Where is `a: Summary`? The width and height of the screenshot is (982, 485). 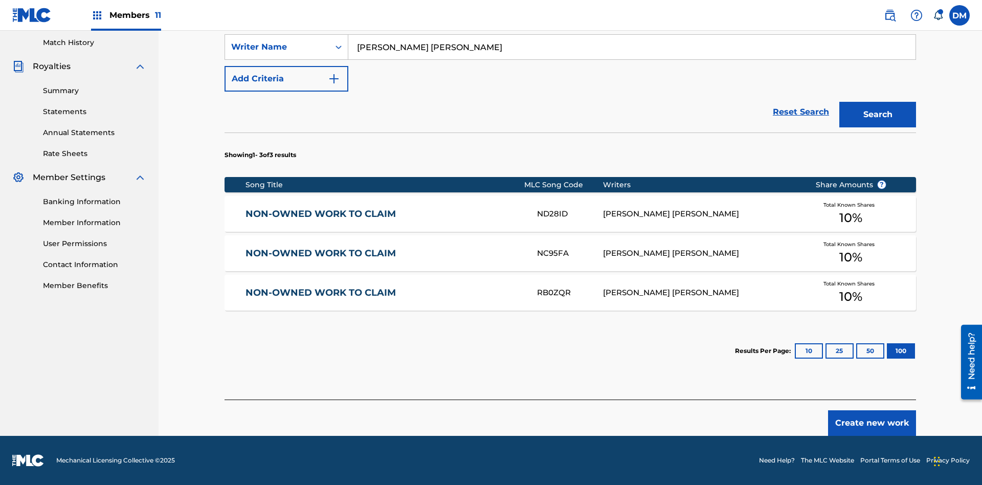 a: Summary is located at coordinates (95, 91).